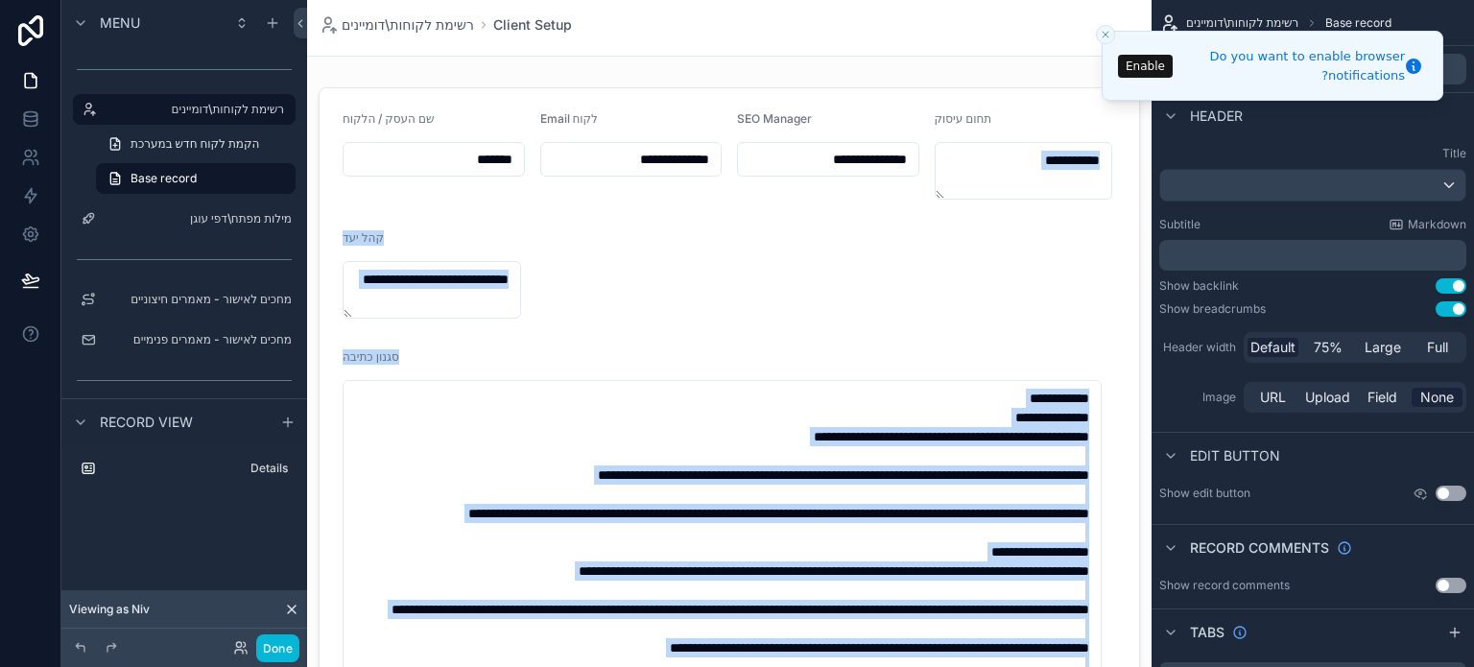  Describe the element at coordinates (533, 25) in the screenshot. I see `span: Client Setup` at that location.